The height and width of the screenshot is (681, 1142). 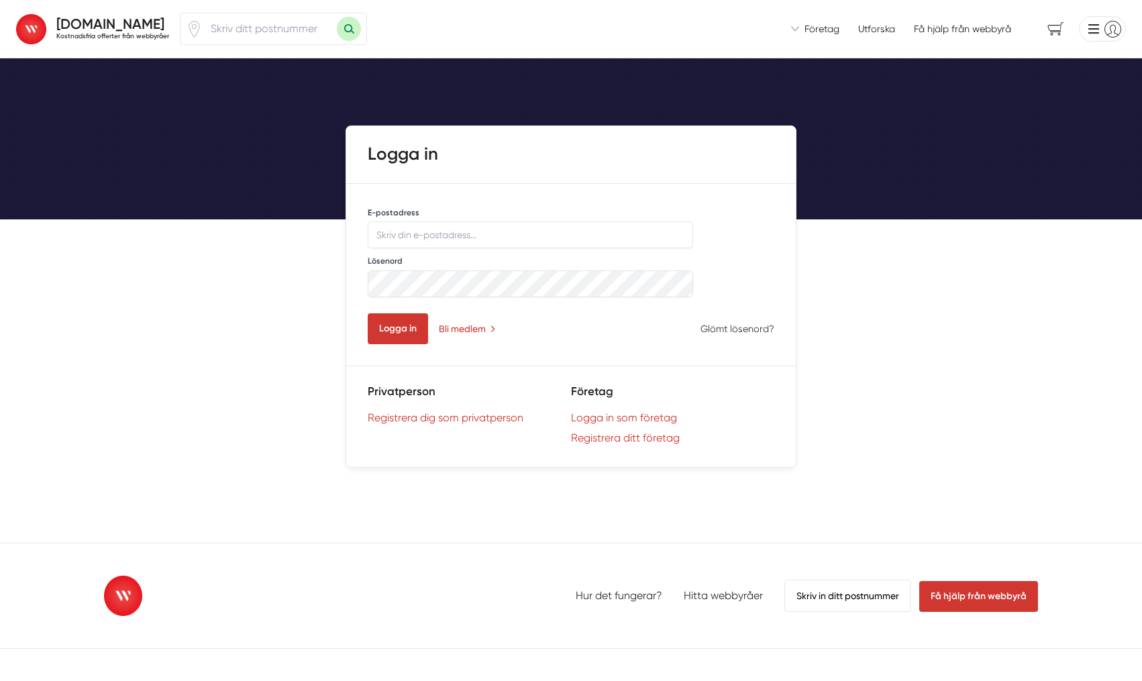 I want to click on input: Skriv ditt postnummer, so click(x=270, y=29).